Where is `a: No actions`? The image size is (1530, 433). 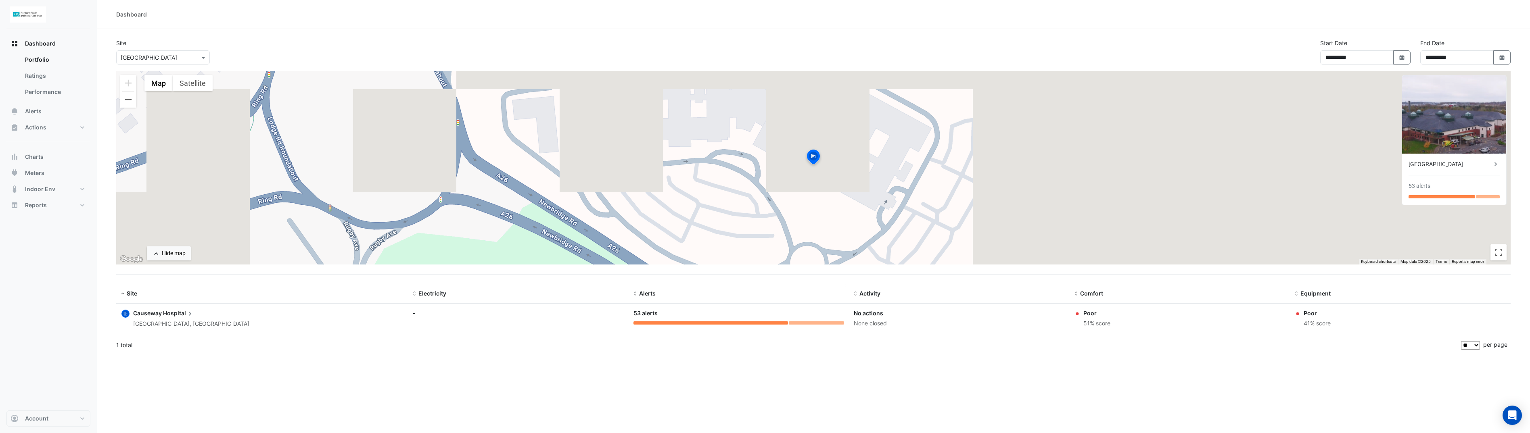 a: No actions is located at coordinates (868, 313).